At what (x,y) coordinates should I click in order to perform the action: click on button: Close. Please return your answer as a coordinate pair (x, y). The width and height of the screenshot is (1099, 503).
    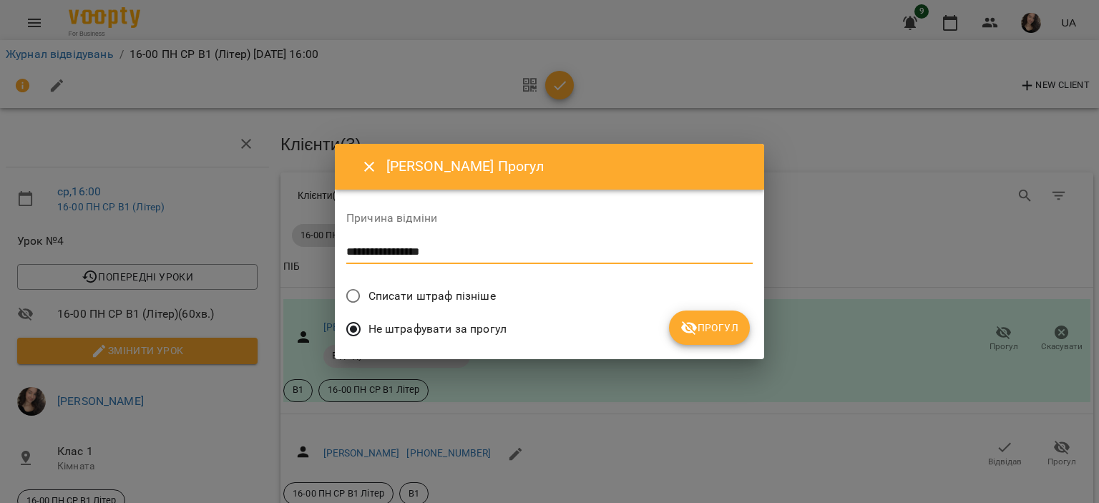
    Looking at the image, I should click on (369, 167).